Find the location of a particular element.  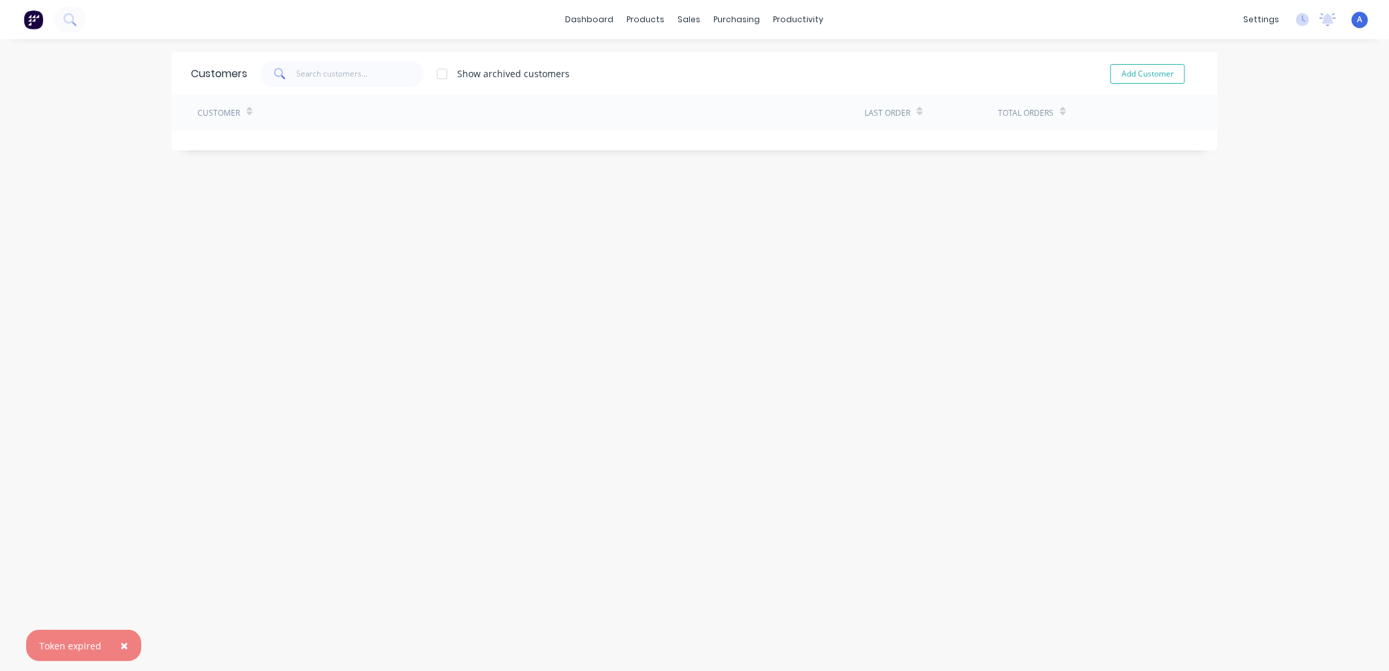

div: Customers is located at coordinates (219, 74).